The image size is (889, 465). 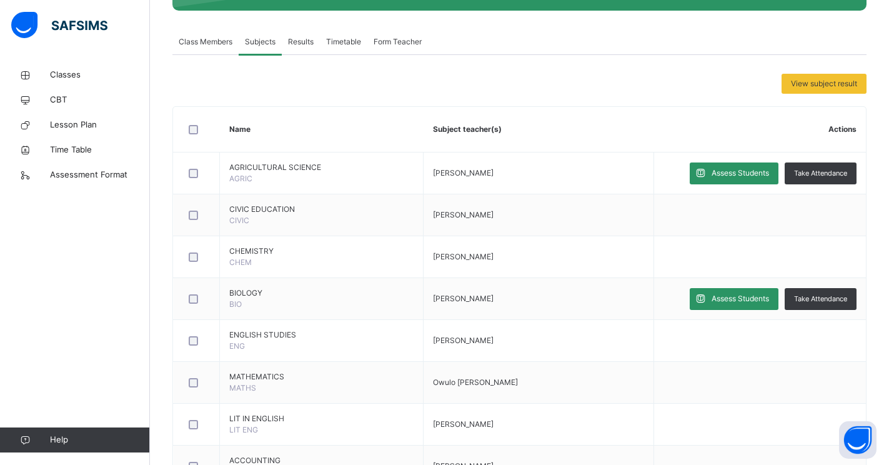 What do you see at coordinates (321, 209) in the screenshot?
I see `span: CIVIC EDUCATION` at bounding box center [321, 209].